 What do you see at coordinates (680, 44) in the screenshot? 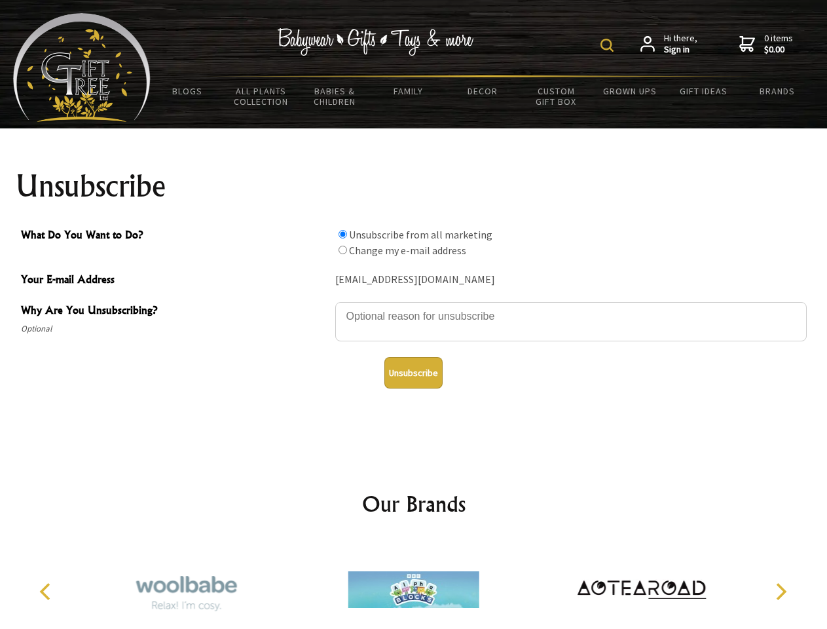
I see `span: Hi there,` at bounding box center [680, 44].